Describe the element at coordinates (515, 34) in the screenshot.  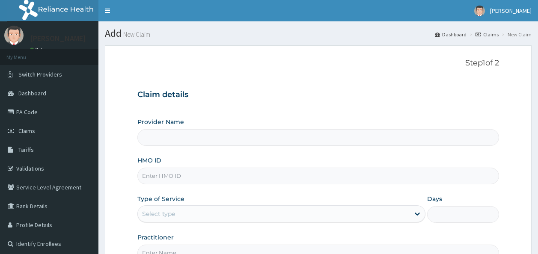
I see `li: New Claim` at that location.